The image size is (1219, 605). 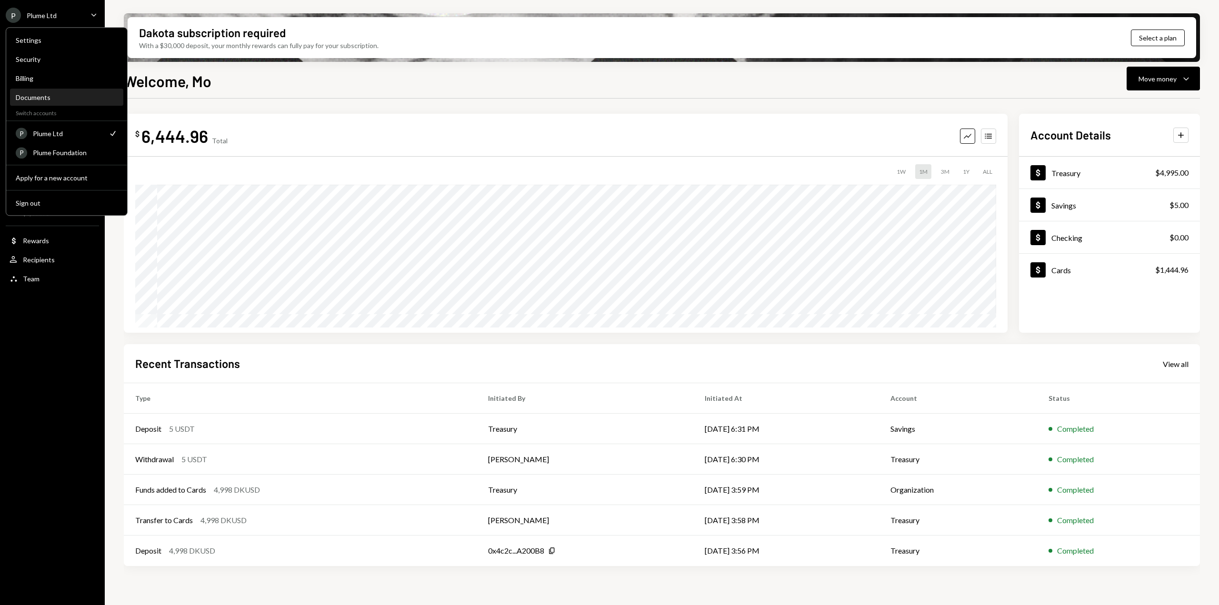 I want to click on a: Savings$5.00, so click(x=1109, y=205).